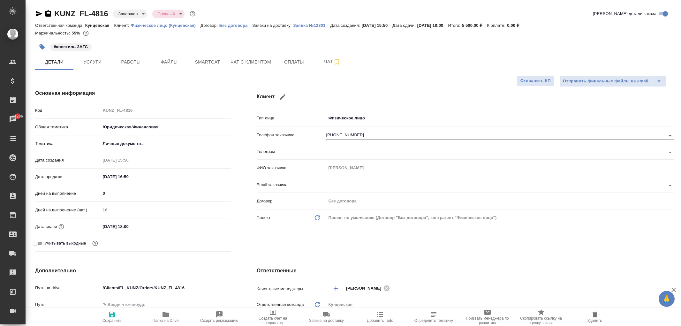  I want to click on p: Email заказчика, so click(291, 185).